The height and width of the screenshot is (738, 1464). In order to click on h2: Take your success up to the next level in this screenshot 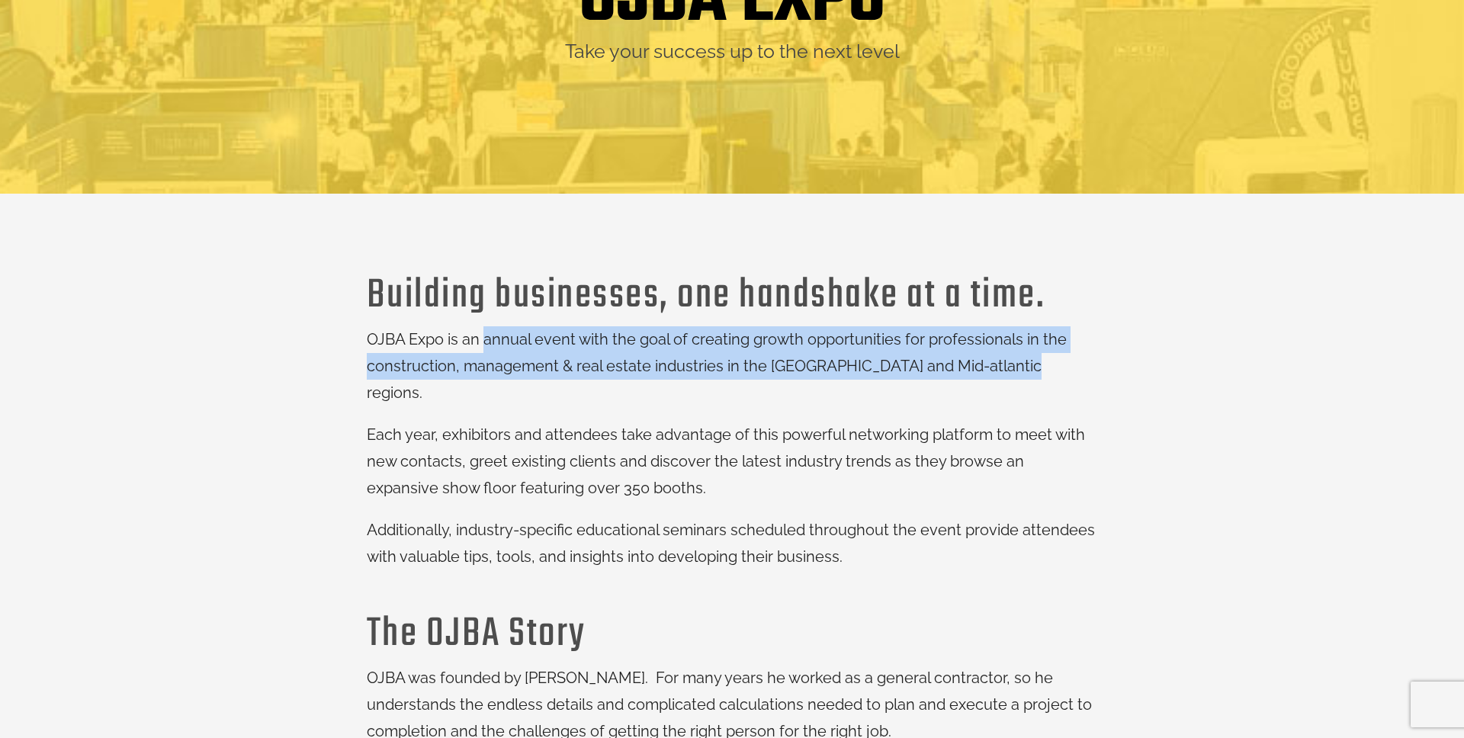, I will do `click(732, 51)`.